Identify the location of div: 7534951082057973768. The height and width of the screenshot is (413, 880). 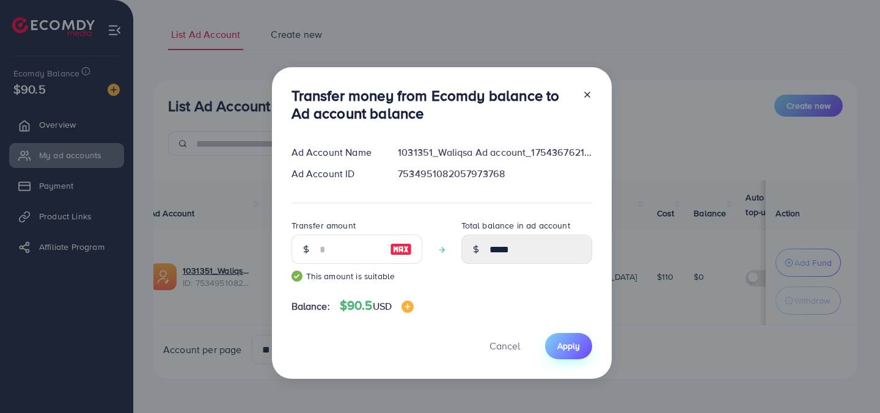
(495, 174).